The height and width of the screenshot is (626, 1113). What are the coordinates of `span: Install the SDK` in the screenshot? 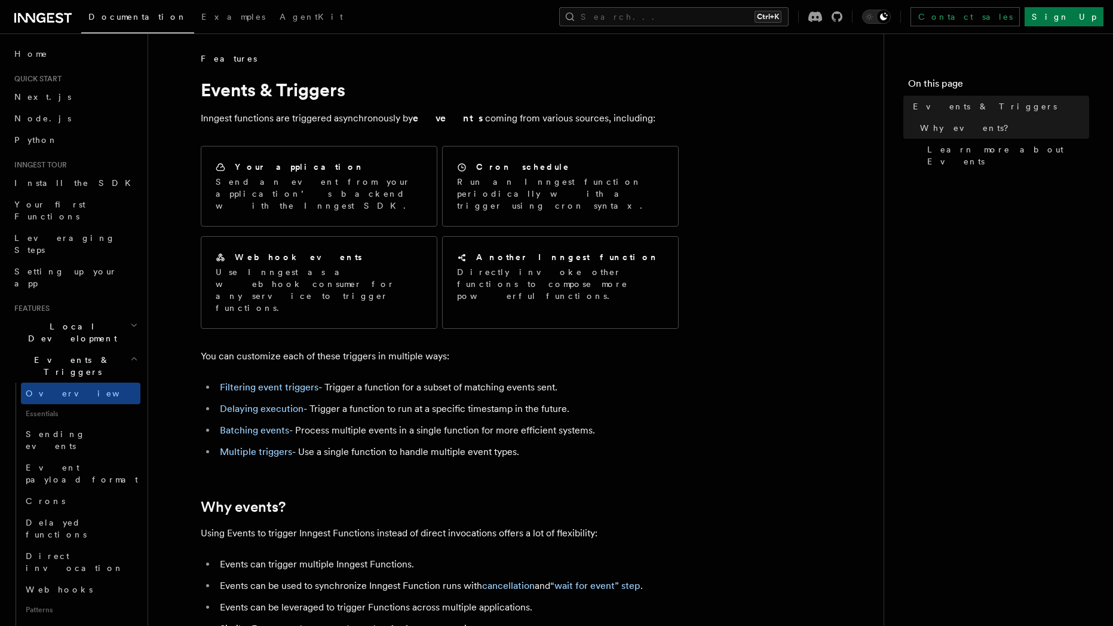 It's located at (76, 183).